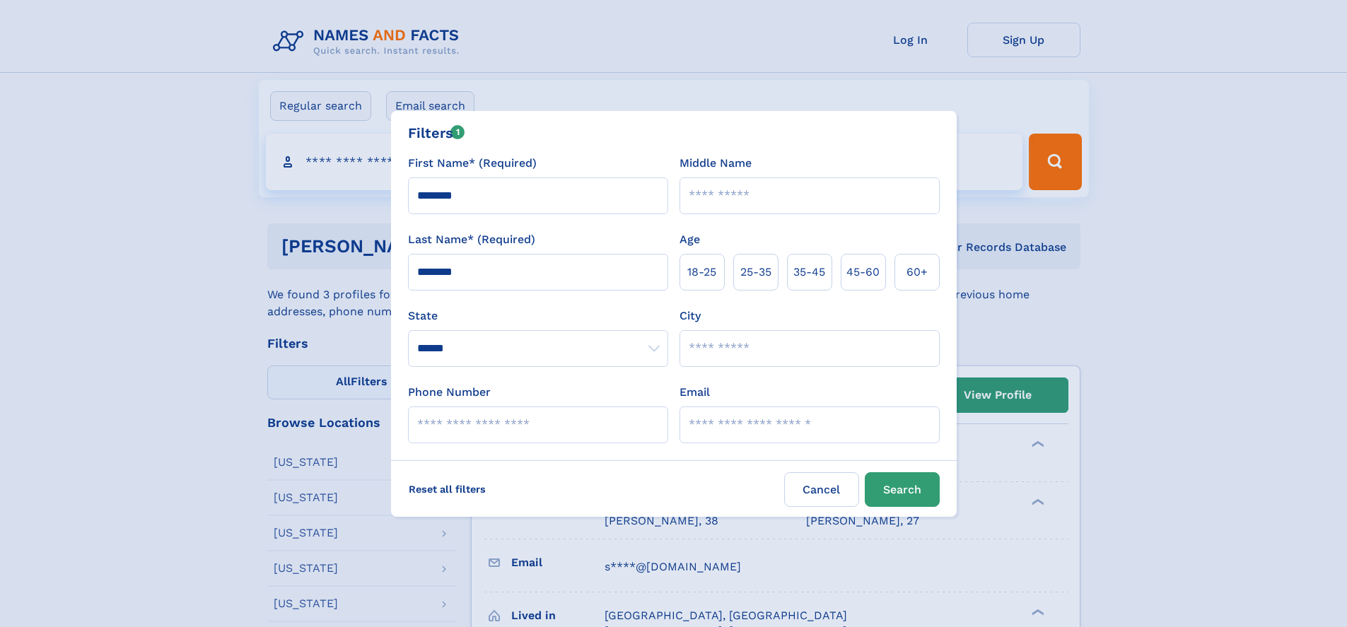 Image resolution: width=1347 pixels, height=627 pixels. What do you see at coordinates (472, 240) in the screenshot?
I see `label: Last Name* (Required)` at bounding box center [472, 240].